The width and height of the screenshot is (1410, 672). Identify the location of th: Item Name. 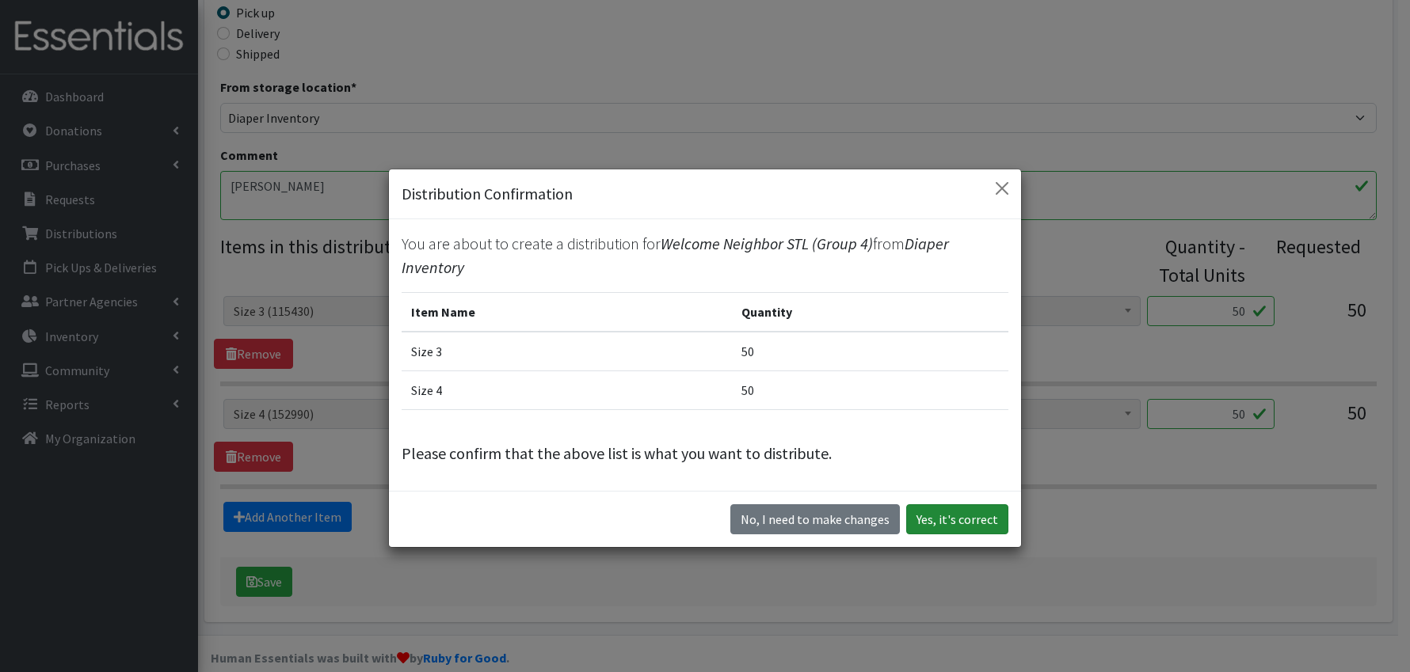
(566, 313).